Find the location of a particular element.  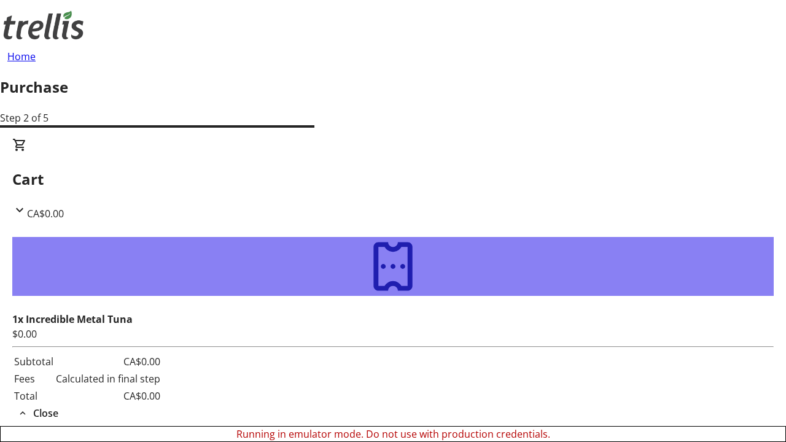

td: Calculated in final step is located at coordinates (108, 379).